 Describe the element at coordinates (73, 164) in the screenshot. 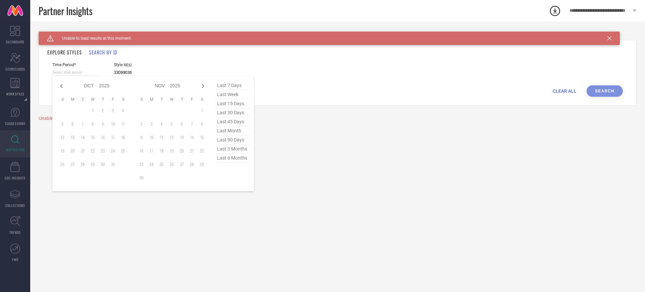

I see `td: Mon Oct 27 2025` at that location.